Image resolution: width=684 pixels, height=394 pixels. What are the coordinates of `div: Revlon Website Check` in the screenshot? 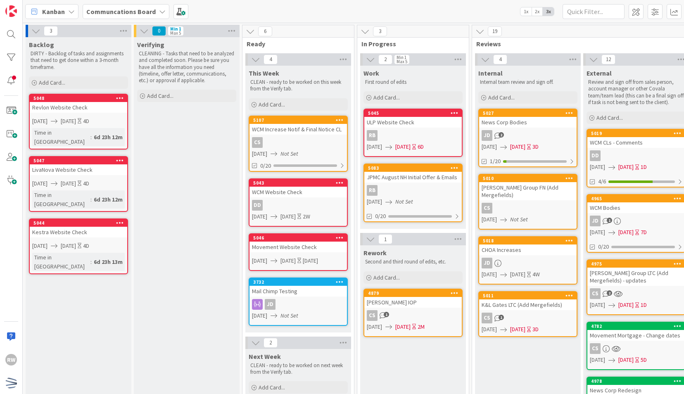 It's located at (79, 107).